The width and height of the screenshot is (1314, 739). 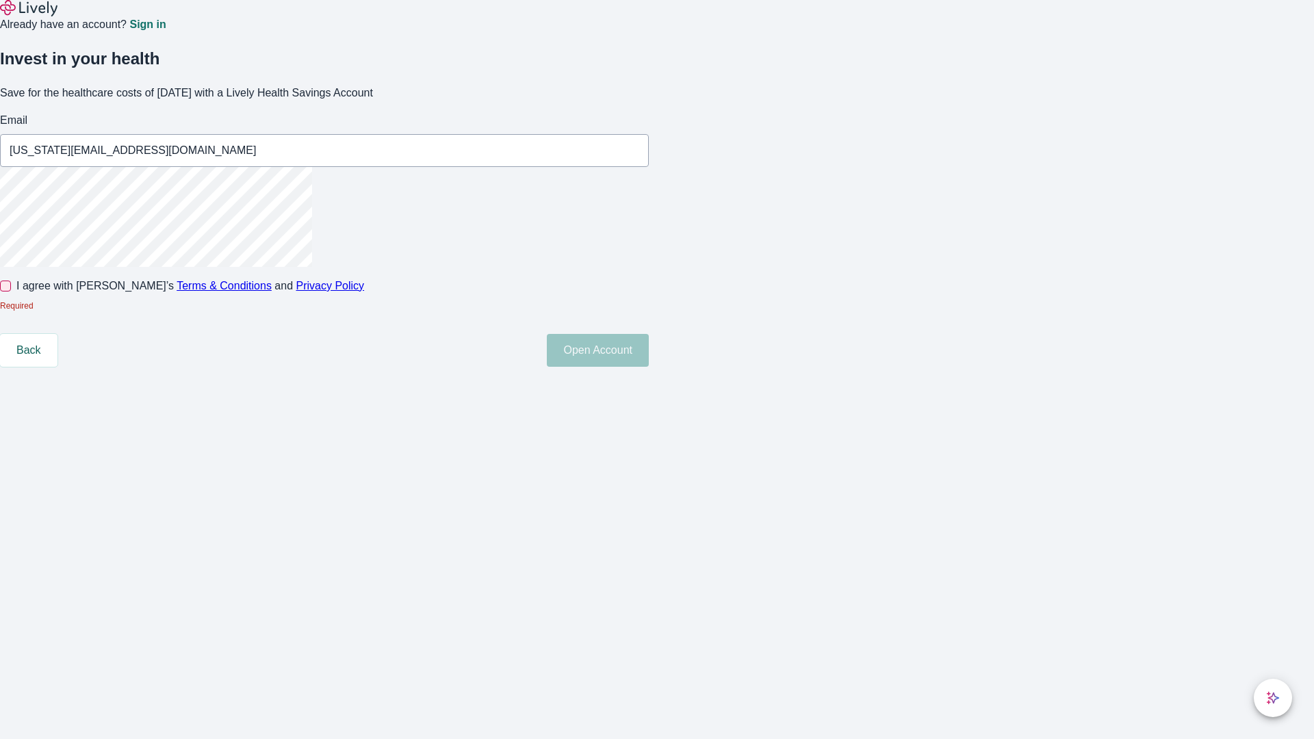 I want to click on a: Terms & Conditions, so click(x=224, y=285).